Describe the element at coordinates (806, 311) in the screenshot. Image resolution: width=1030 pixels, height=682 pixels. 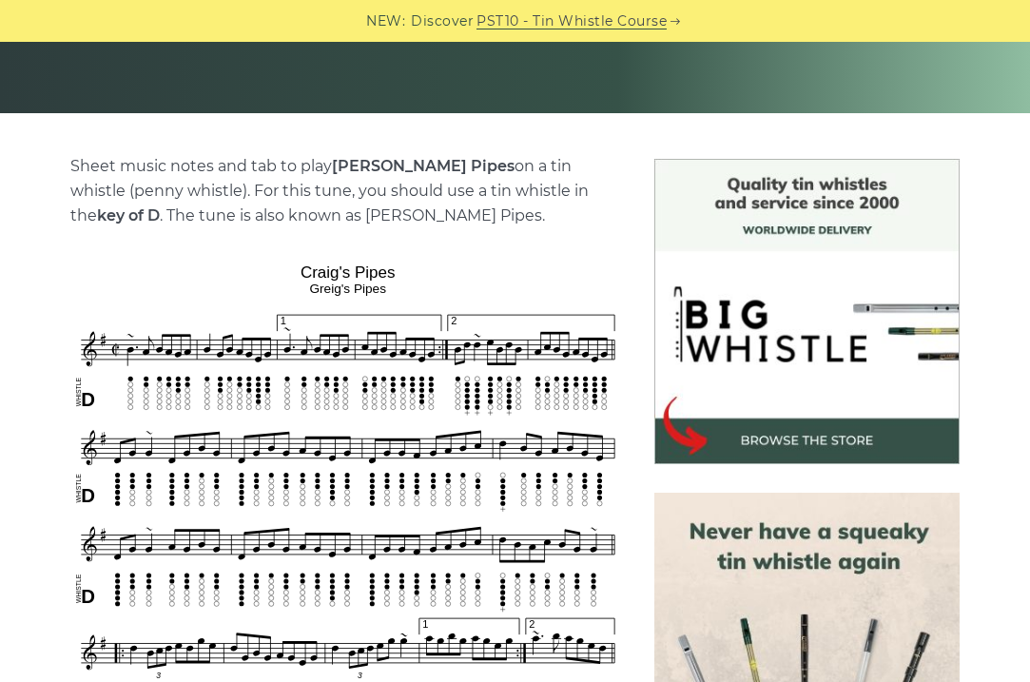
I see `img: BigWhistle Tin Whistle Store` at that location.